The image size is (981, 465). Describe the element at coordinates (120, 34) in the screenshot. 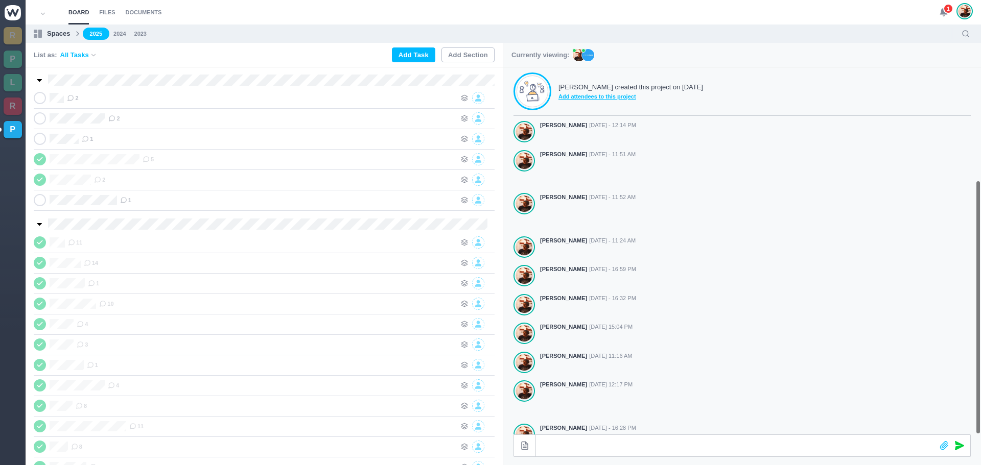

I see `a: 2024` at that location.